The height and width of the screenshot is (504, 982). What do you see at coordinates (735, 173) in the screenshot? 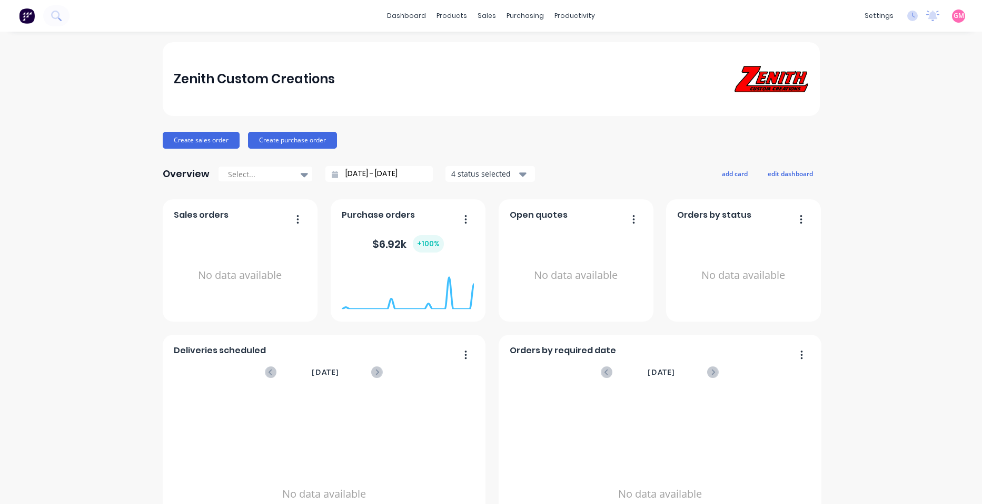
I see `button: add card` at bounding box center [735, 173].